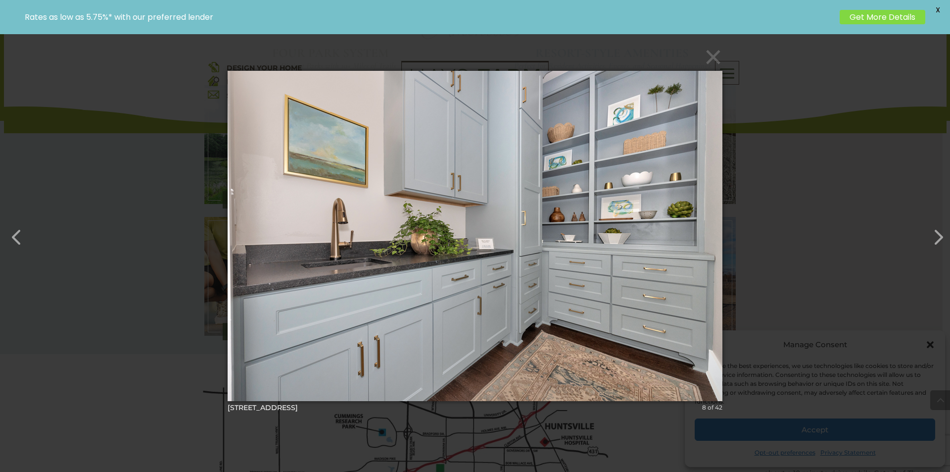 The height and width of the screenshot is (472, 950). Describe the element at coordinates (712, 407) in the screenshot. I see `div: 8 of 42` at that location.